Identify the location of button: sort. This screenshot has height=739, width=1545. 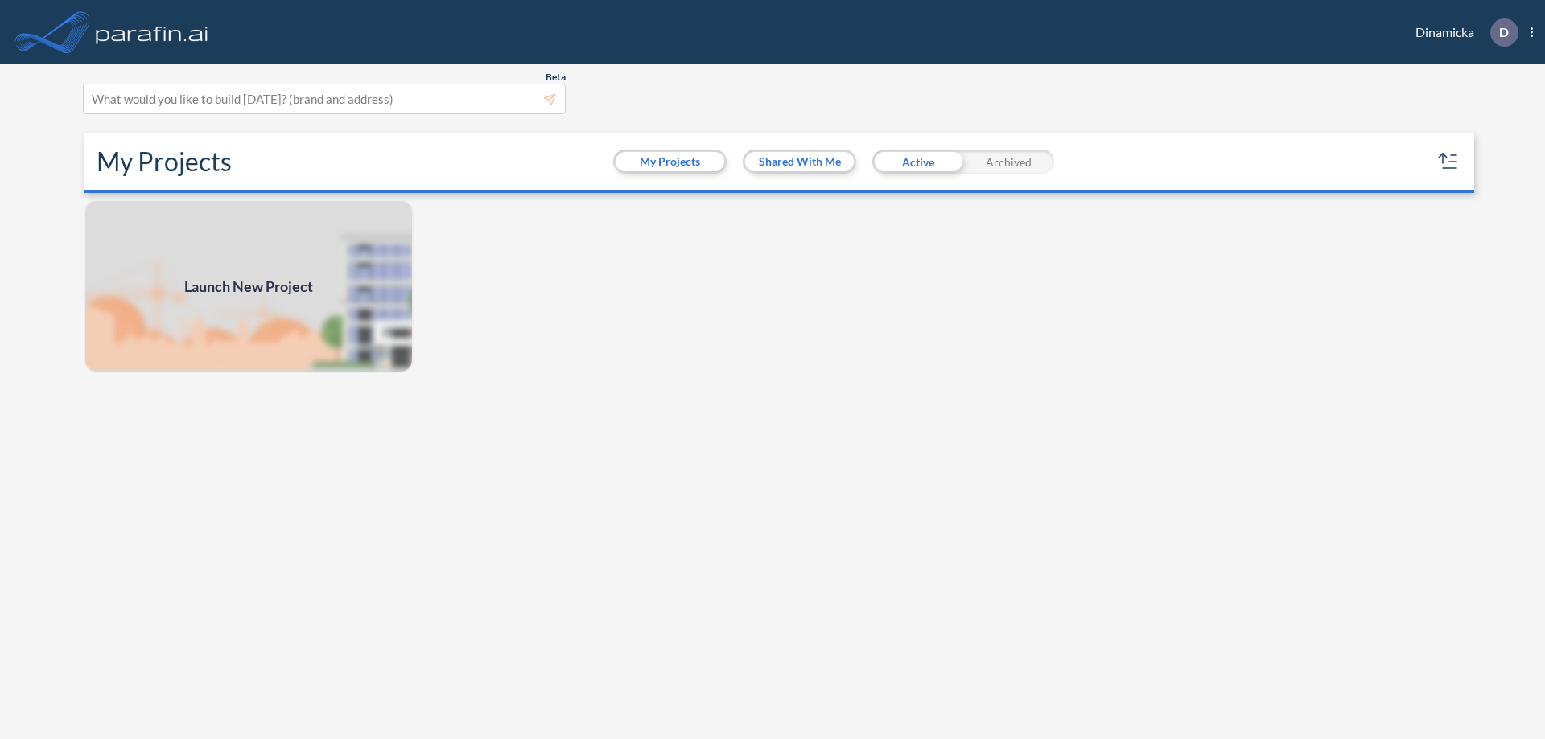
(1448, 162).